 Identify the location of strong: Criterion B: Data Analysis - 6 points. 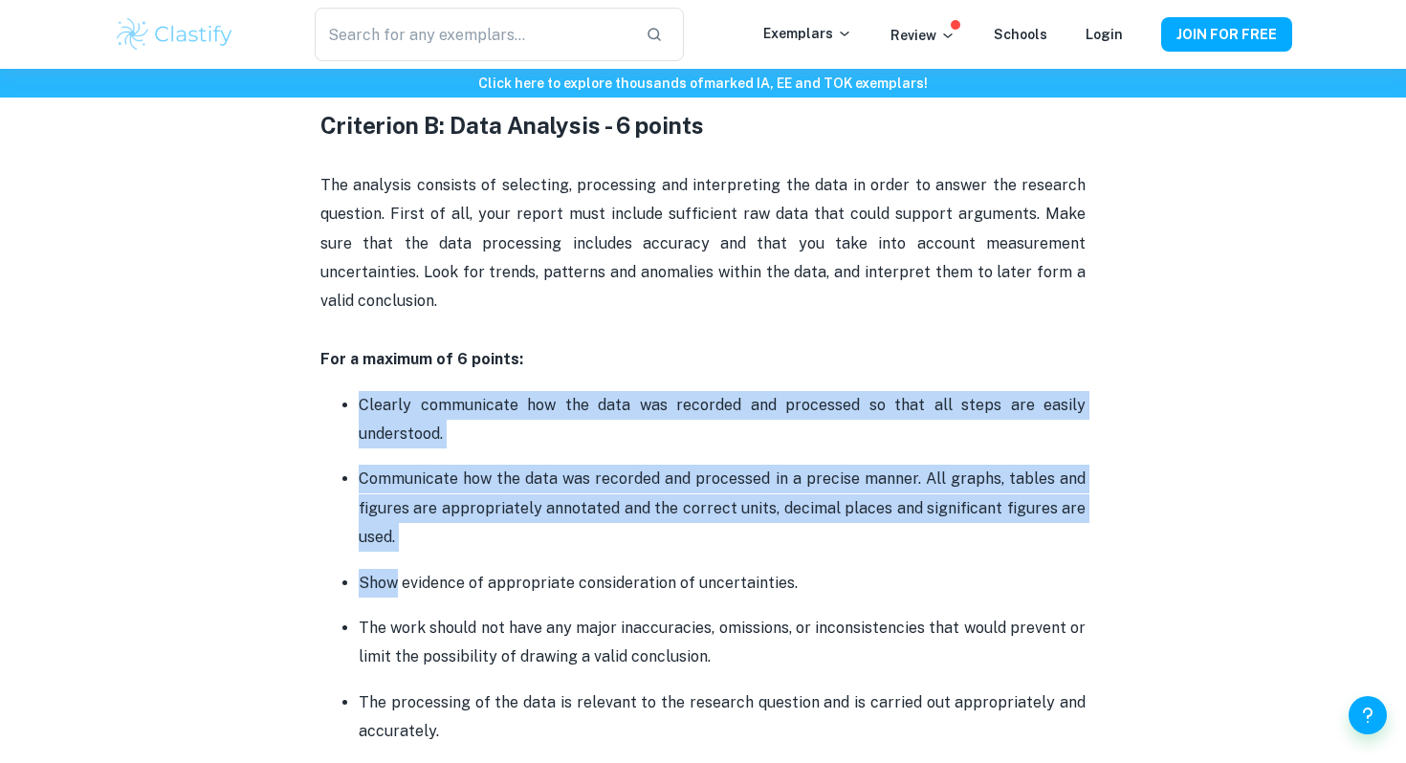
(512, 125).